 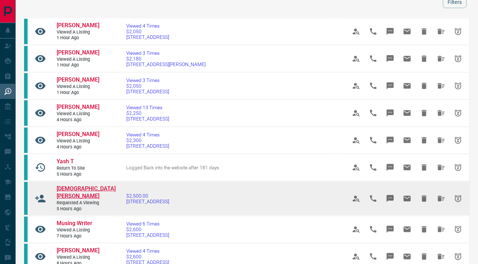 I want to click on span: 7 hours ago, so click(x=78, y=236).